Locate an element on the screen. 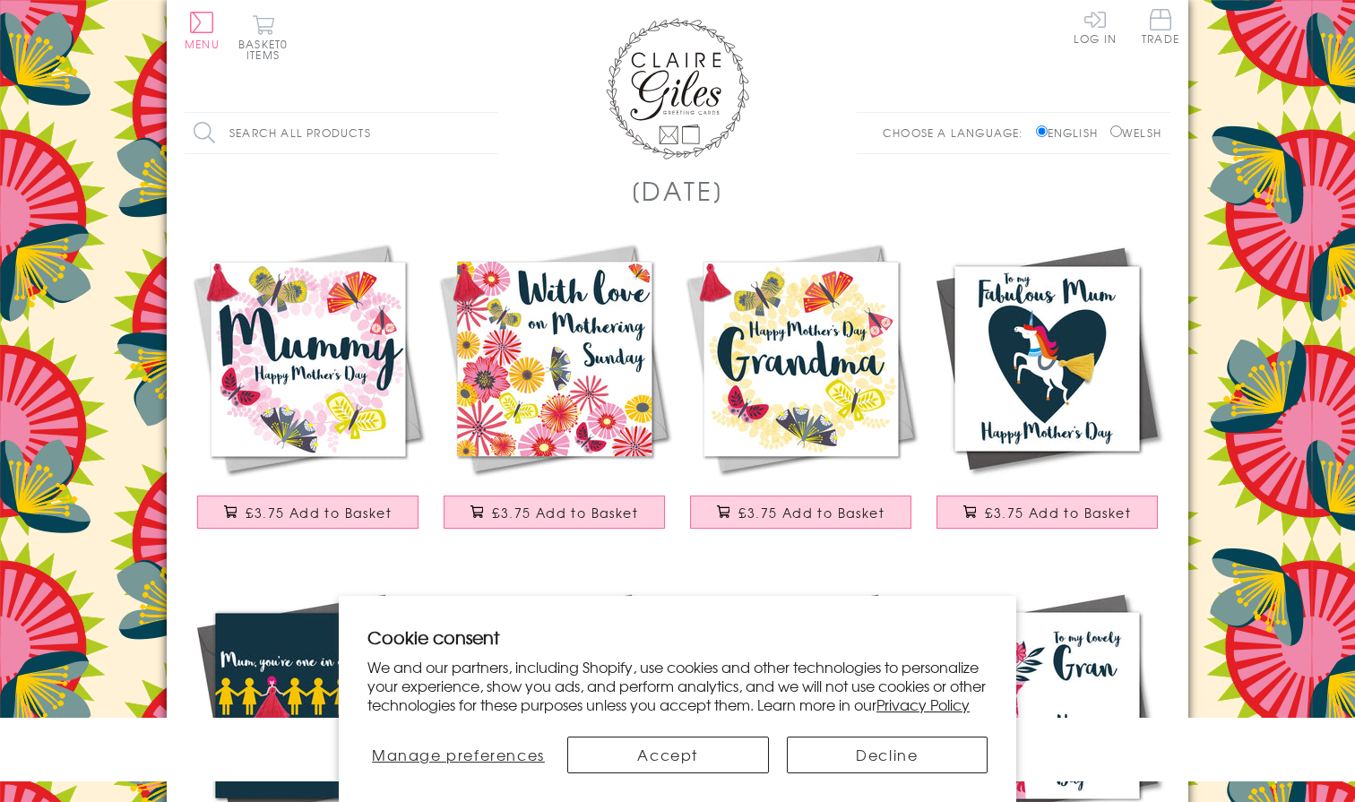  span: Menu is located at coordinates (202, 44).